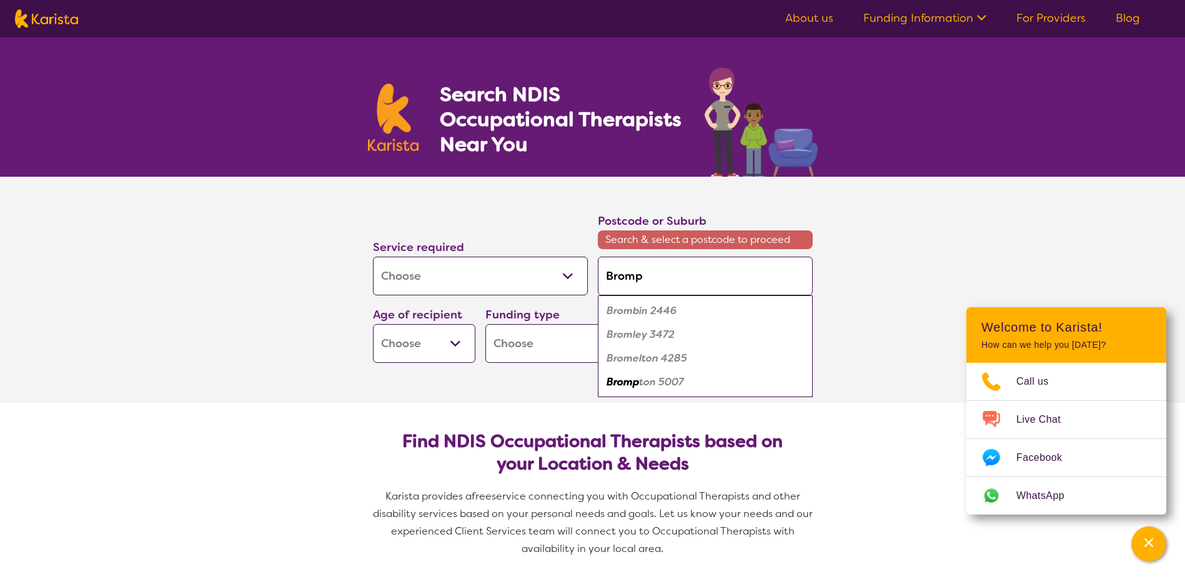 The image size is (1185, 577). I want to click on h2: Find NDIS Occupational Therapists based on your Location & Needs, so click(593, 453).